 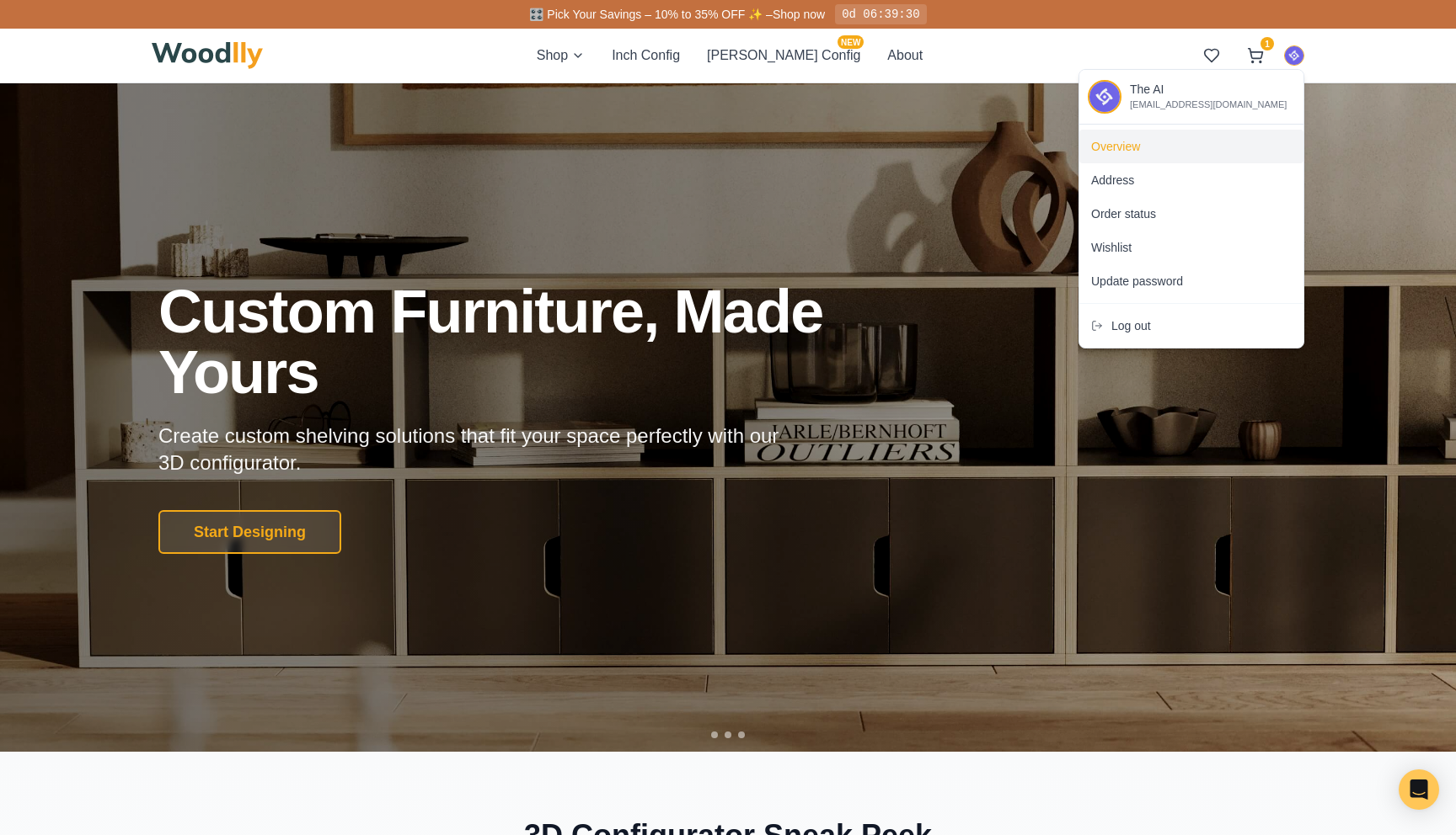 What do you see at coordinates (1116, 146) in the screenshot?
I see `span: Overview` at bounding box center [1116, 146].